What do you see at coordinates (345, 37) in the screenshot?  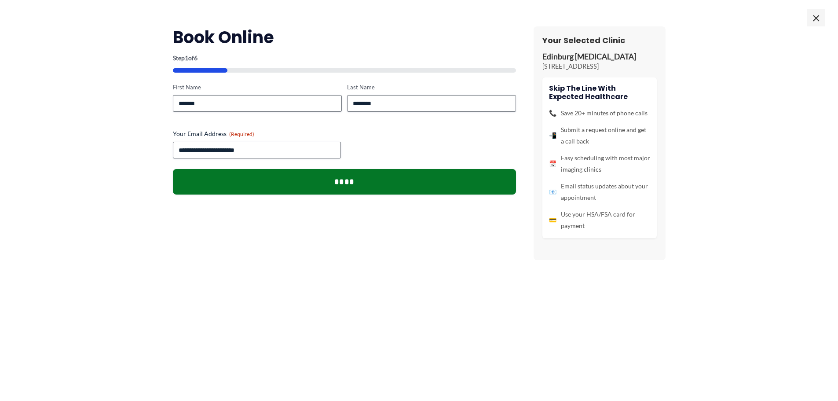 I see `h2: Book Online` at bounding box center [345, 37].